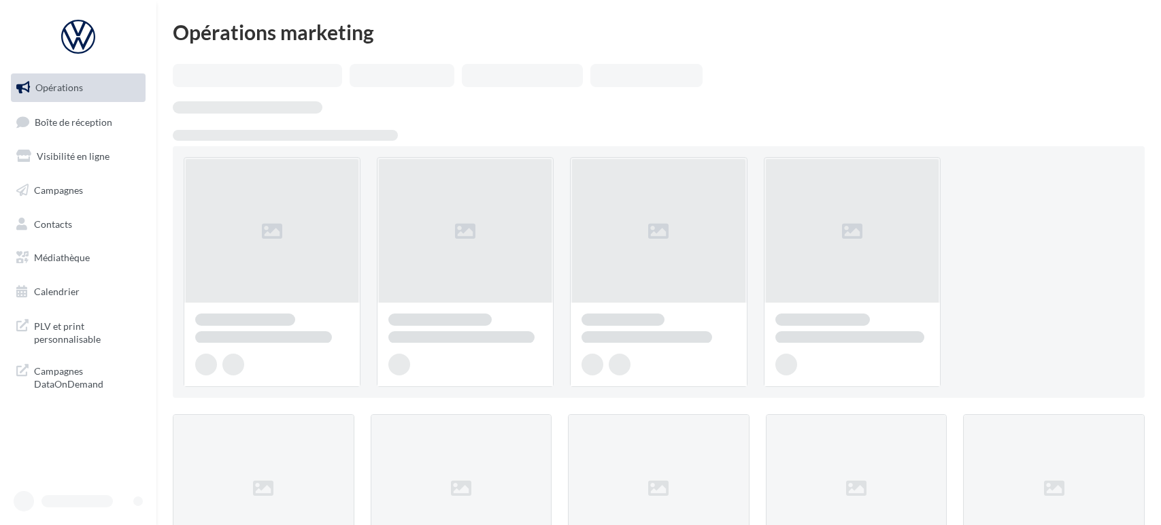 This screenshot has width=1161, height=525. I want to click on a: Contacts, so click(78, 224).